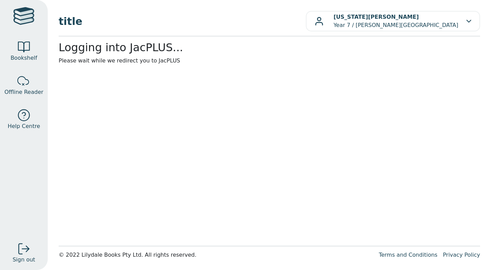 This screenshot has width=491, height=270. I want to click on h2: Logging into JacPLUS..., so click(270, 47).